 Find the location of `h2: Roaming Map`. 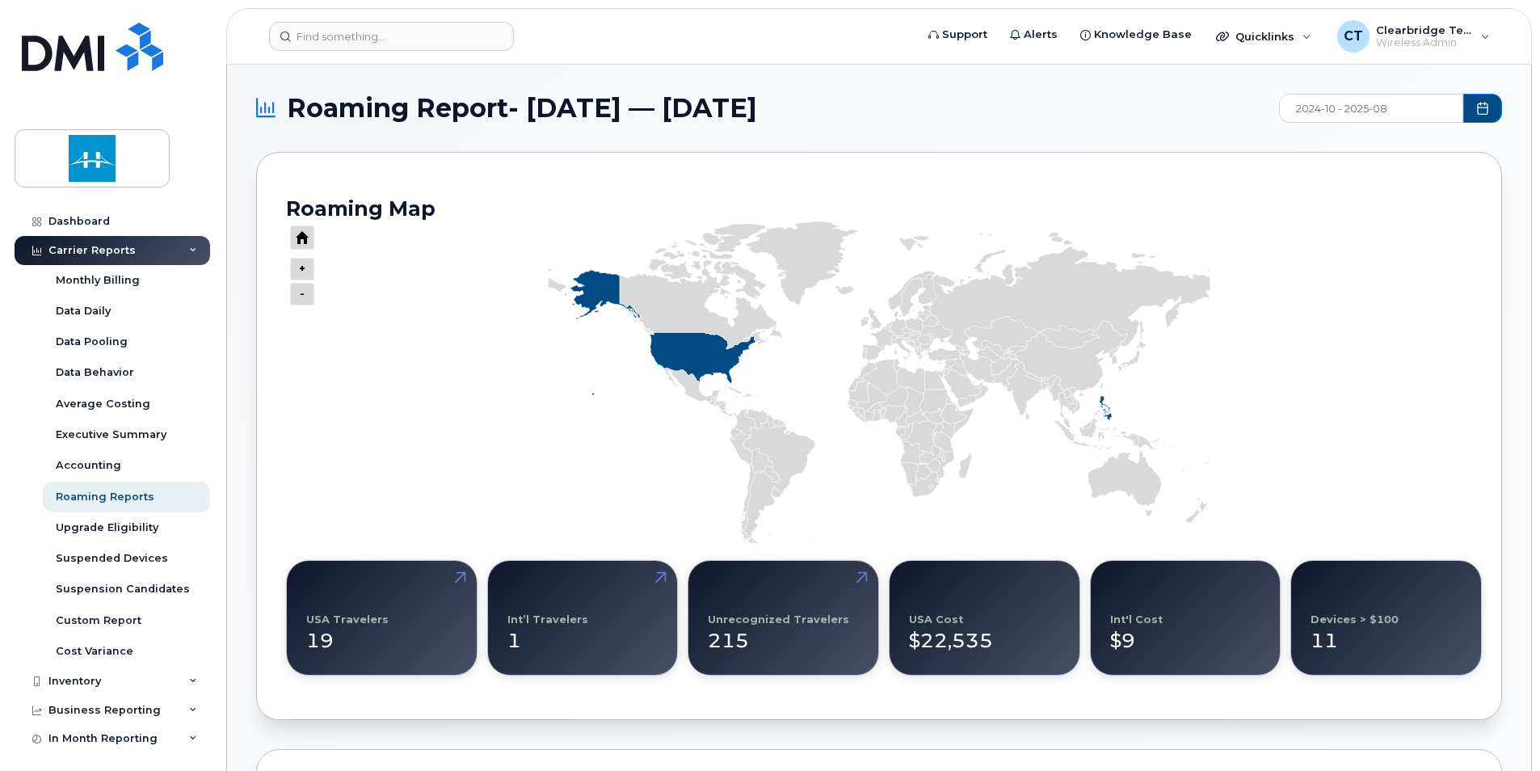

h2: Roaming Map is located at coordinates (879, 208).